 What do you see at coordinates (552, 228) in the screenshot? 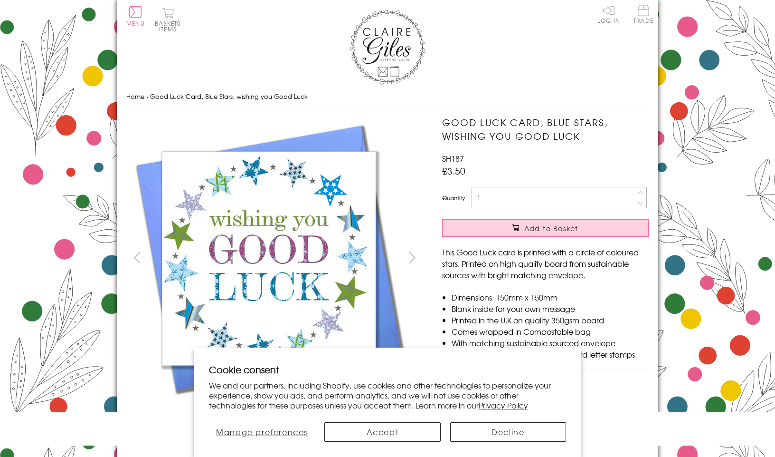
I see `span: Add to Basket` at bounding box center [552, 228].